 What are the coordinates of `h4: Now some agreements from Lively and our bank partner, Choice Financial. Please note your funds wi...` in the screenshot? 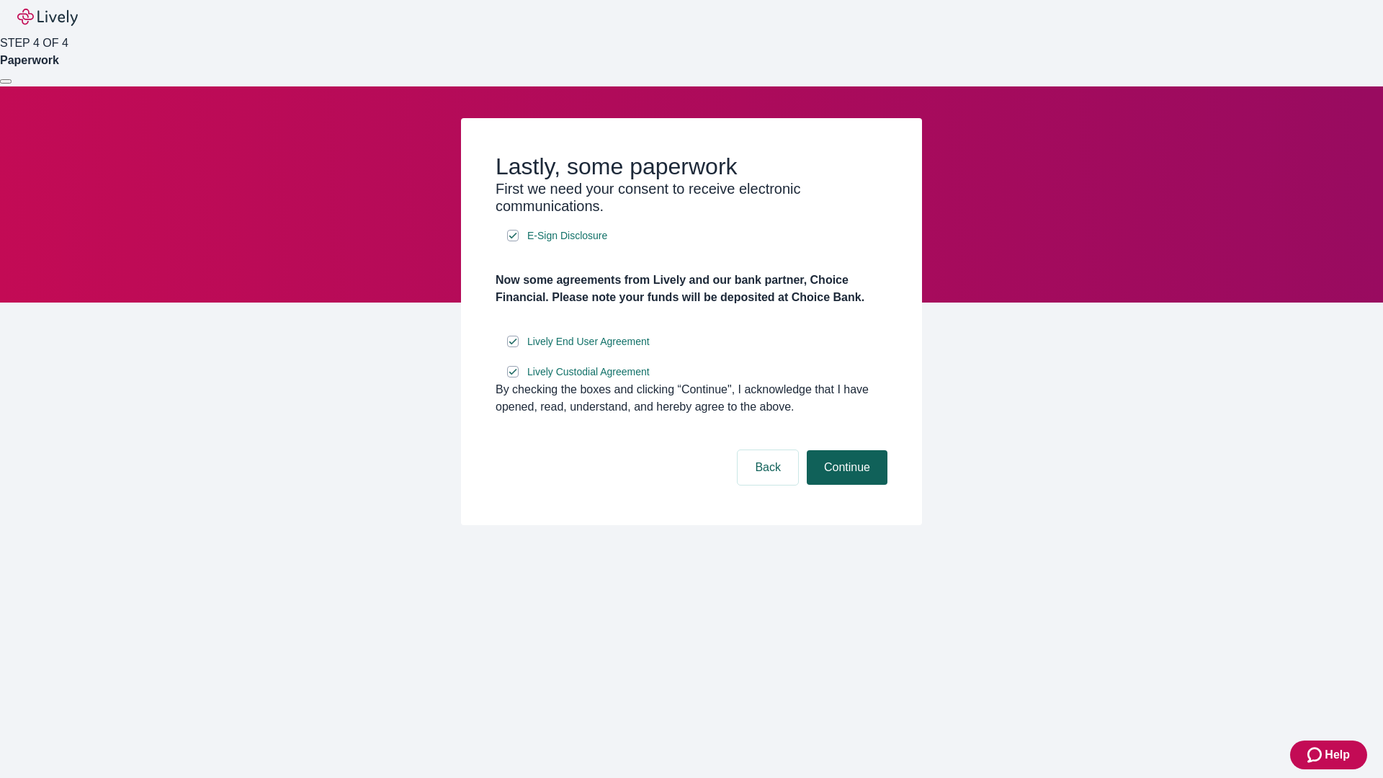 It's located at (692, 289).